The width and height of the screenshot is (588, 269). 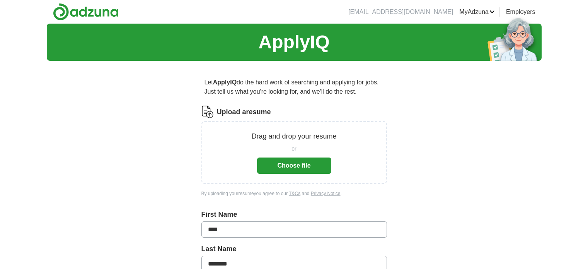 What do you see at coordinates (477, 12) in the screenshot?
I see `a: MyAdzuna` at bounding box center [477, 12].